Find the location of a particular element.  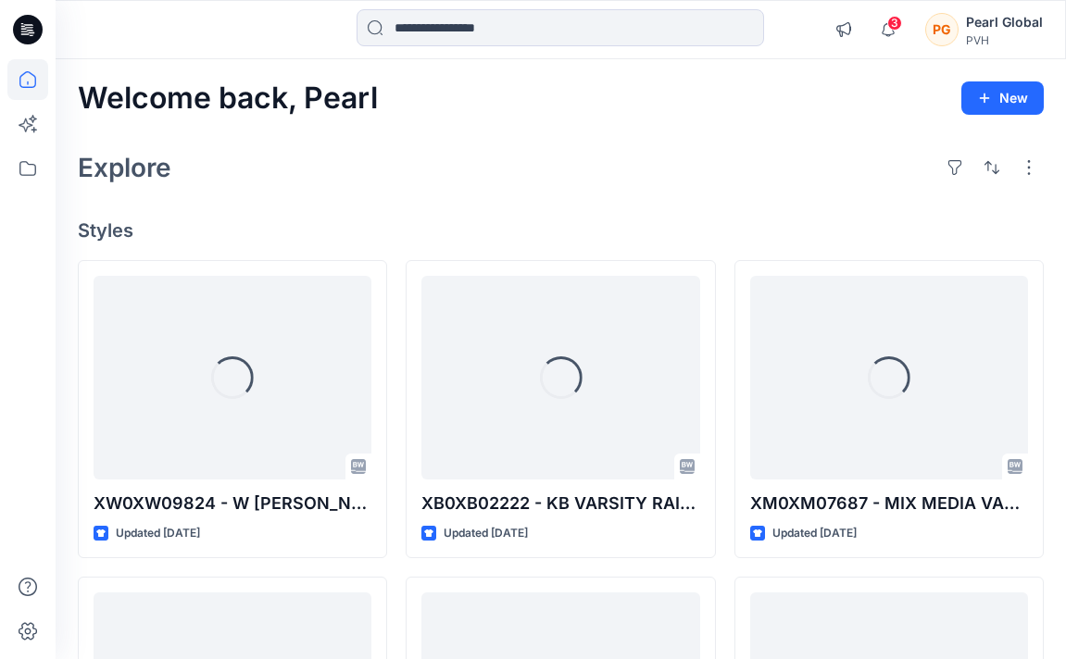

span: 3 is located at coordinates (895, 23).